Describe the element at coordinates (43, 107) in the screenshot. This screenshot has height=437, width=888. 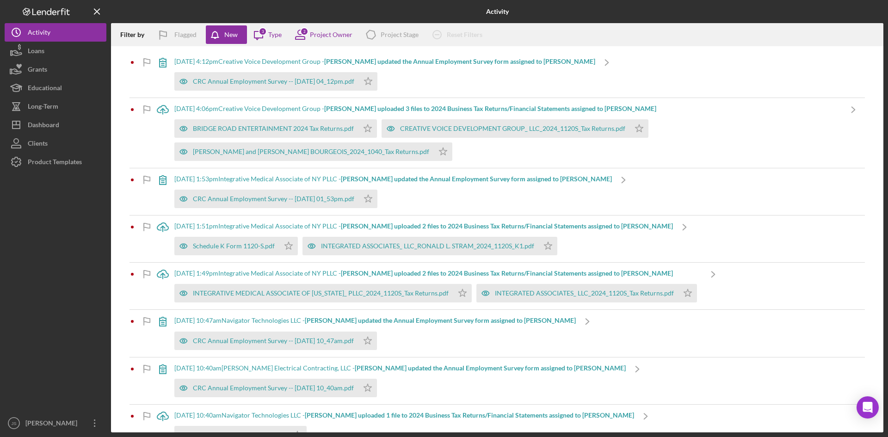
I see `div: Long-Term` at that location.